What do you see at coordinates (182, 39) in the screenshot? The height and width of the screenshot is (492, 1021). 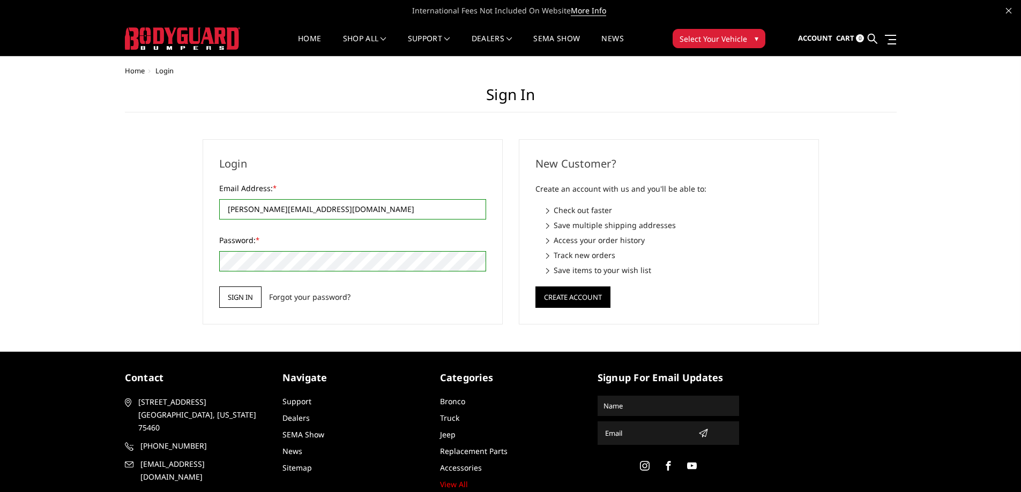 I see `img: BODYGUARD BUMPERS` at bounding box center [182, 39].